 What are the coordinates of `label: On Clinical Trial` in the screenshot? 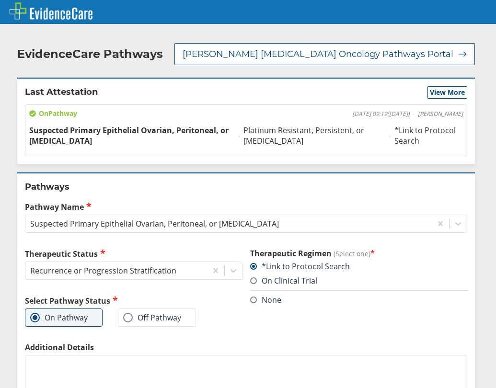 It's located at (284, 281).